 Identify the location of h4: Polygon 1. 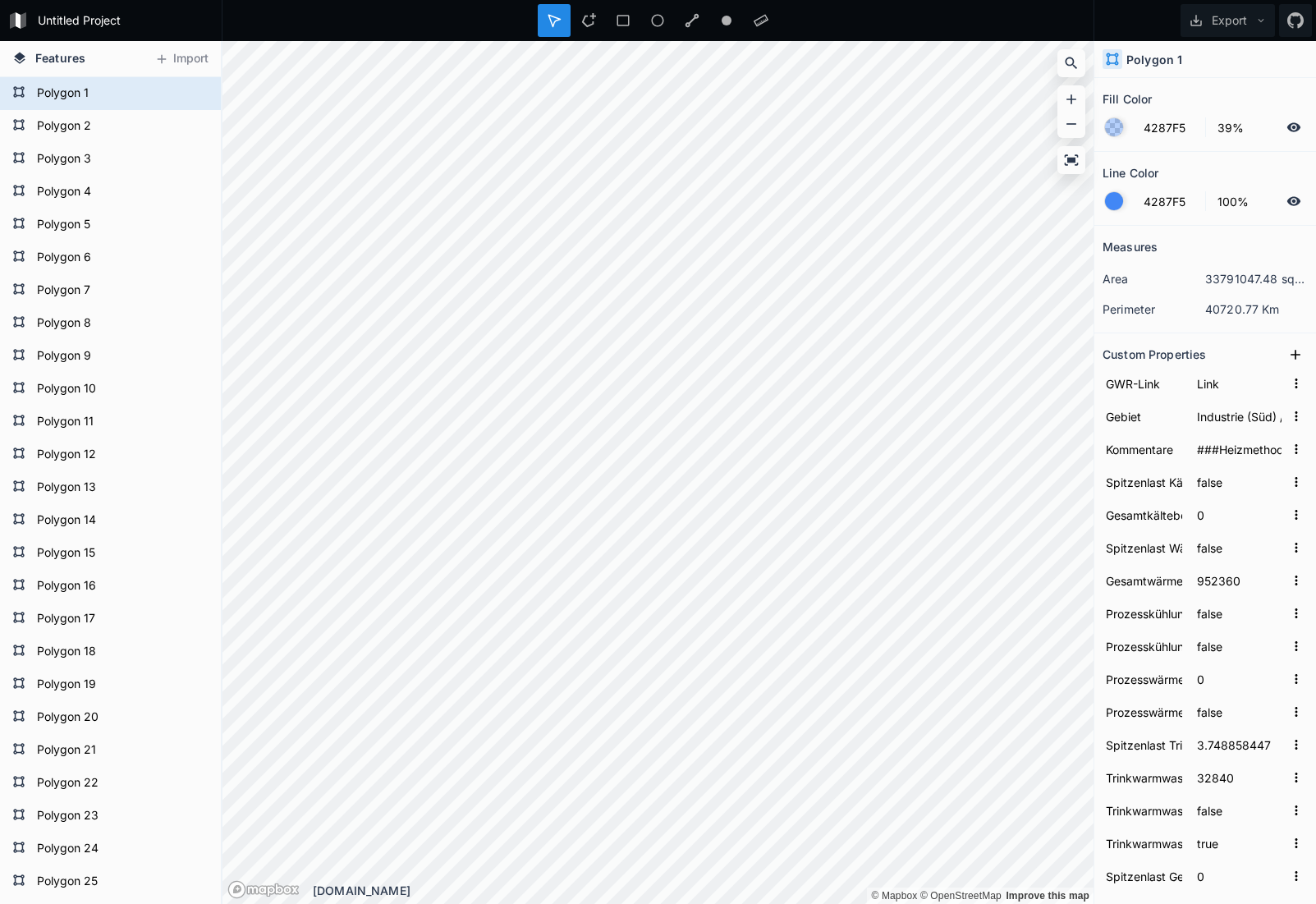
(1154, 59).